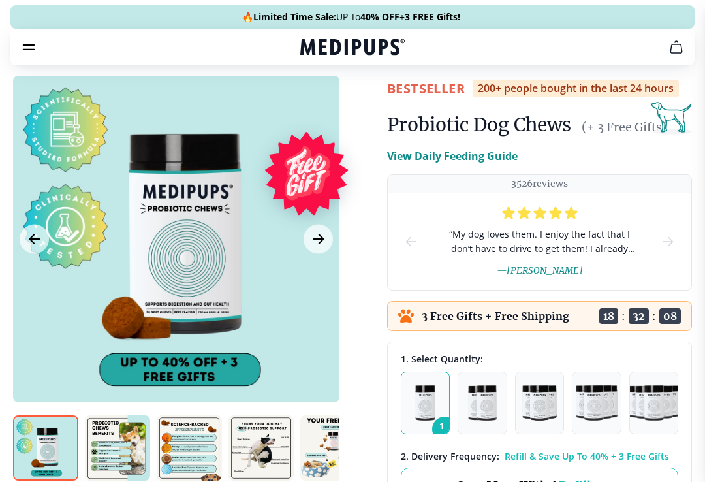 Image resolution: width=705 pixels, height=482 pixels. Describe the element at coordinates (539, 184) in the screenshot. I see `p: 3526 reviews` at that location.